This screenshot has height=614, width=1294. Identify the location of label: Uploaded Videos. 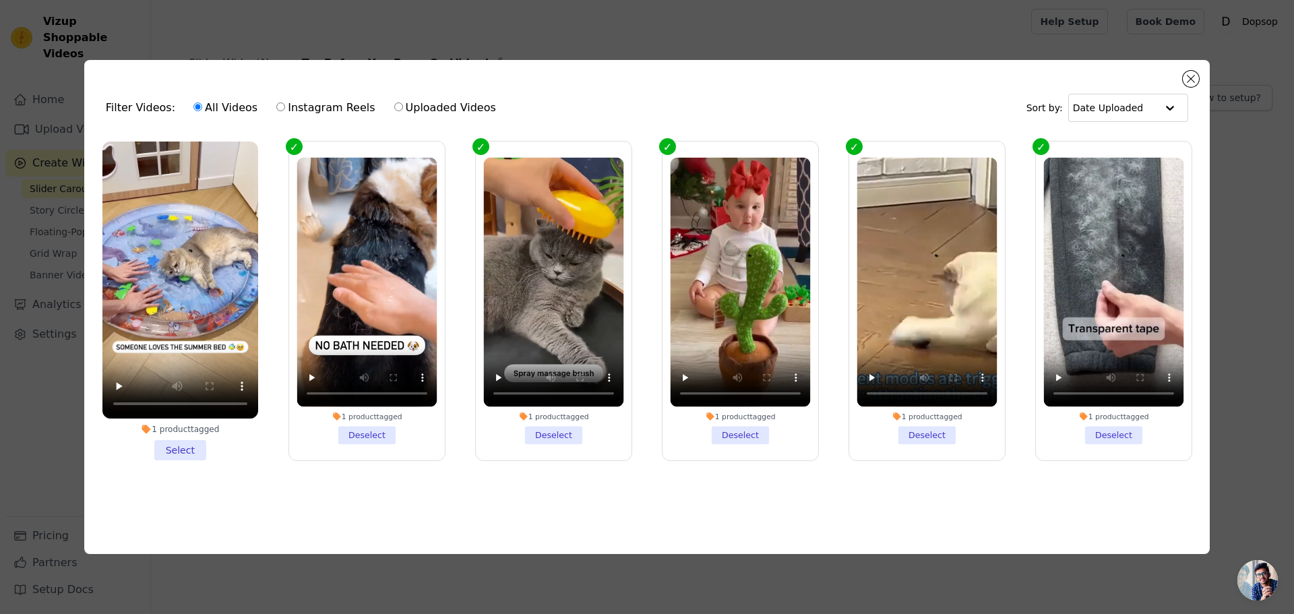
(445, 108).